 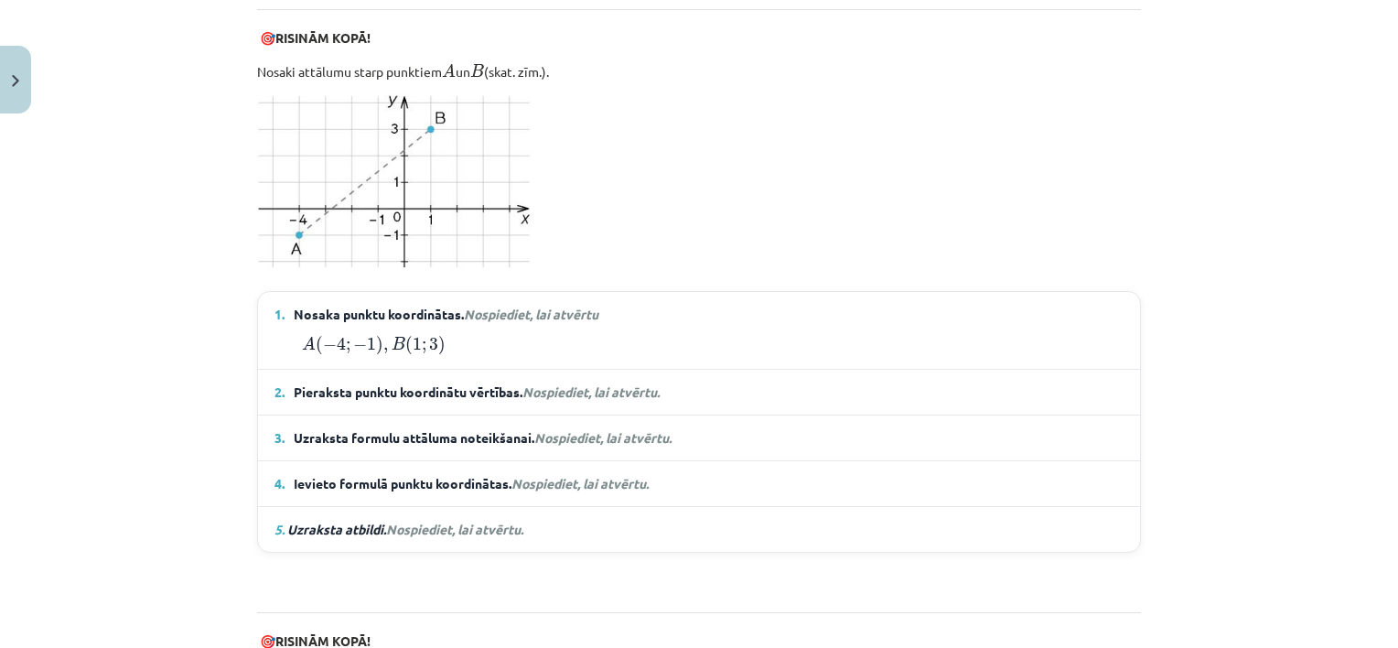 I want to click on summary: 4. Ievieto formulā punktu koordinātas.Nospiediet, lai atvērtu., so click(x=699, y=483).